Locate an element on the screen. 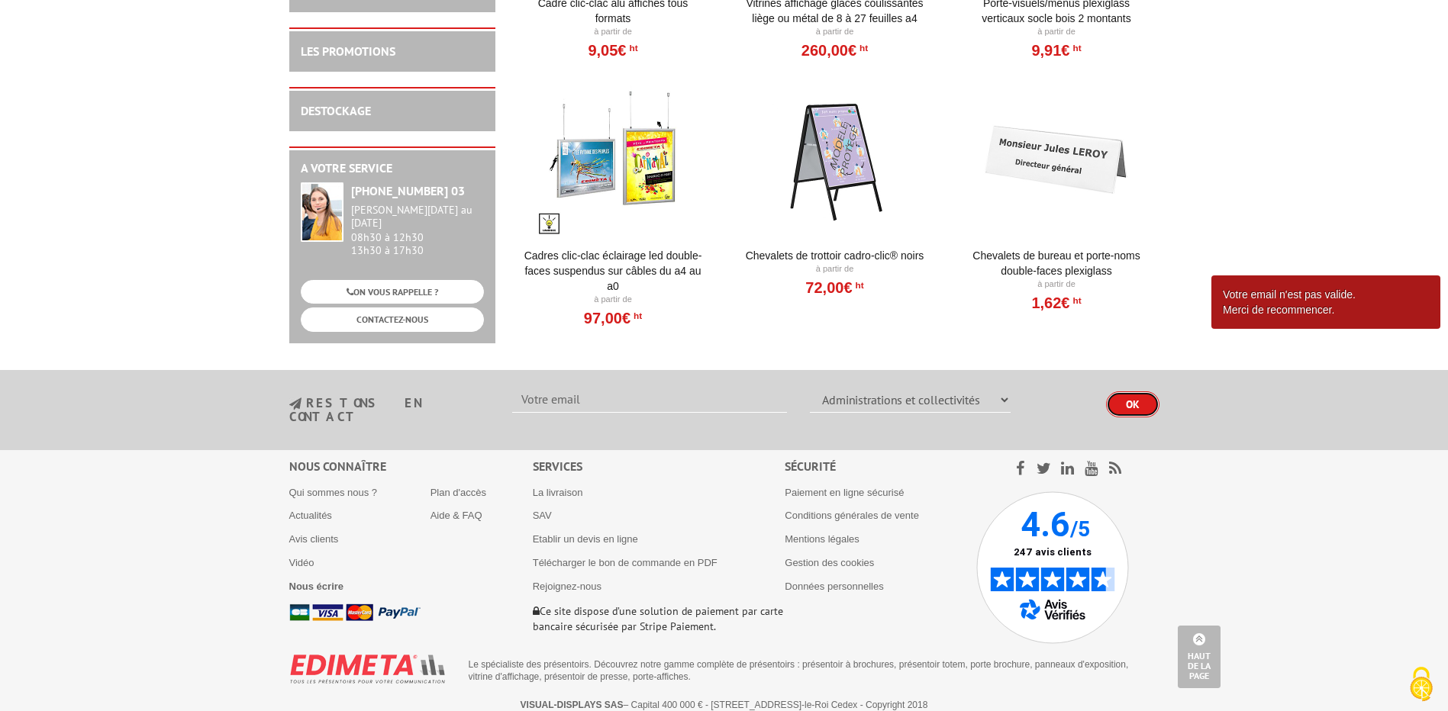 Image resolution: width=1448 pixels, height=711 pixels. a: Qui sommes nous ? is located at coordinates (334, 492).